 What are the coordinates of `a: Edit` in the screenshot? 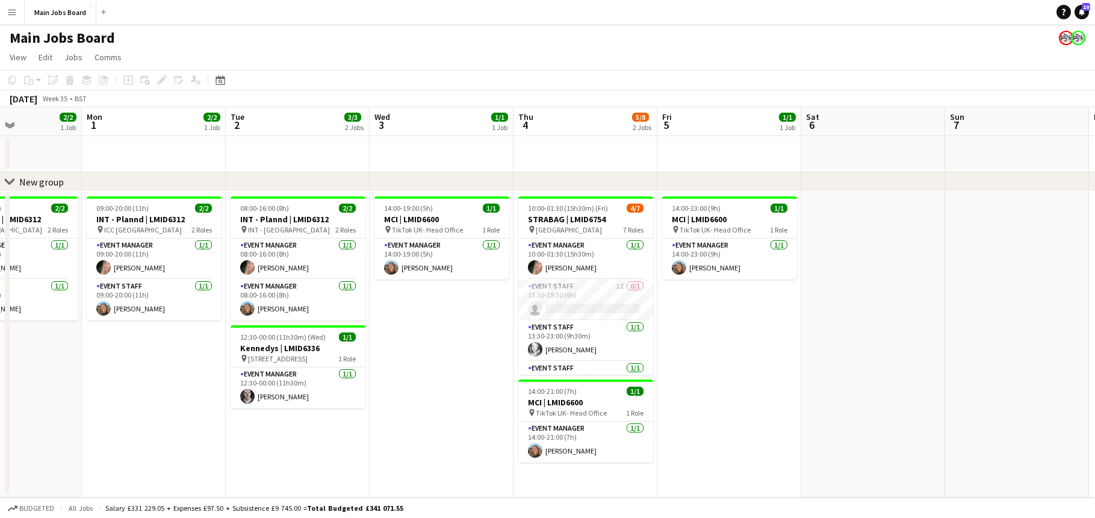 It's located at (45, 57).